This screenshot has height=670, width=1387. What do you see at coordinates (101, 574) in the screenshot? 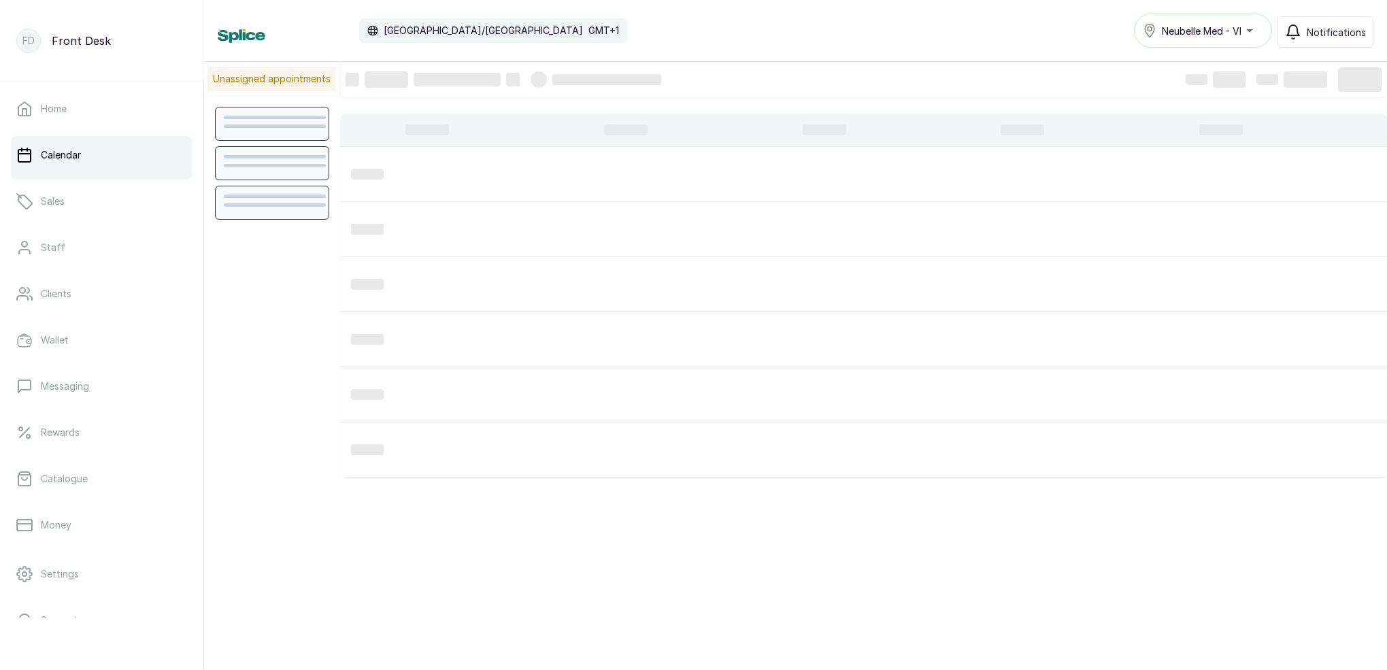
I see `a: Settings` at bounding box center [101, 574].